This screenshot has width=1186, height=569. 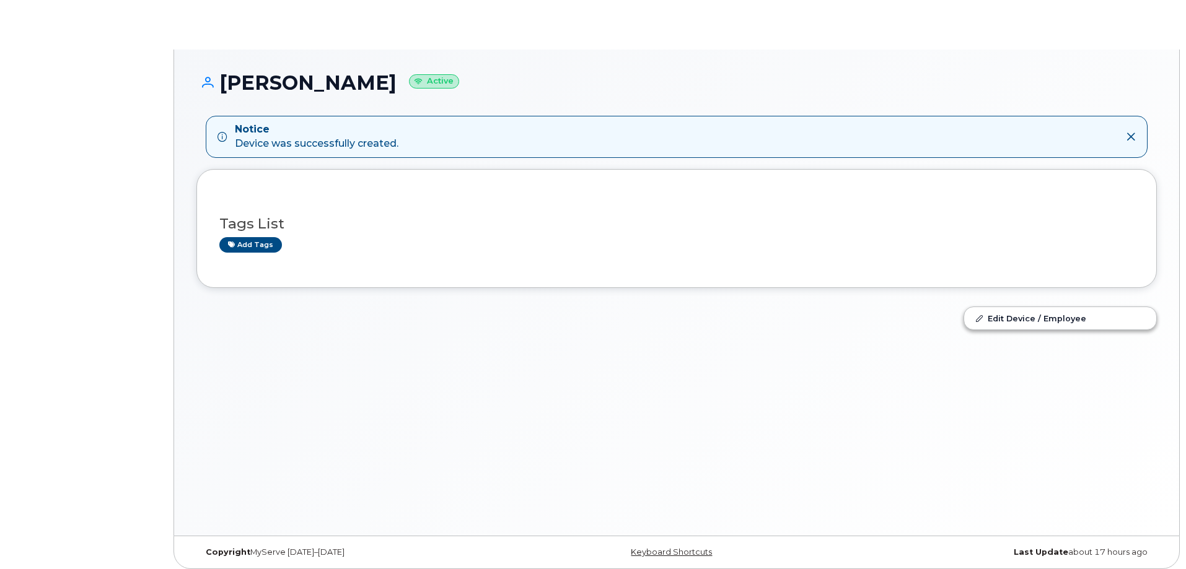 I want to click on a: Keyboard Shortcuts, so click(x=671, y=552).